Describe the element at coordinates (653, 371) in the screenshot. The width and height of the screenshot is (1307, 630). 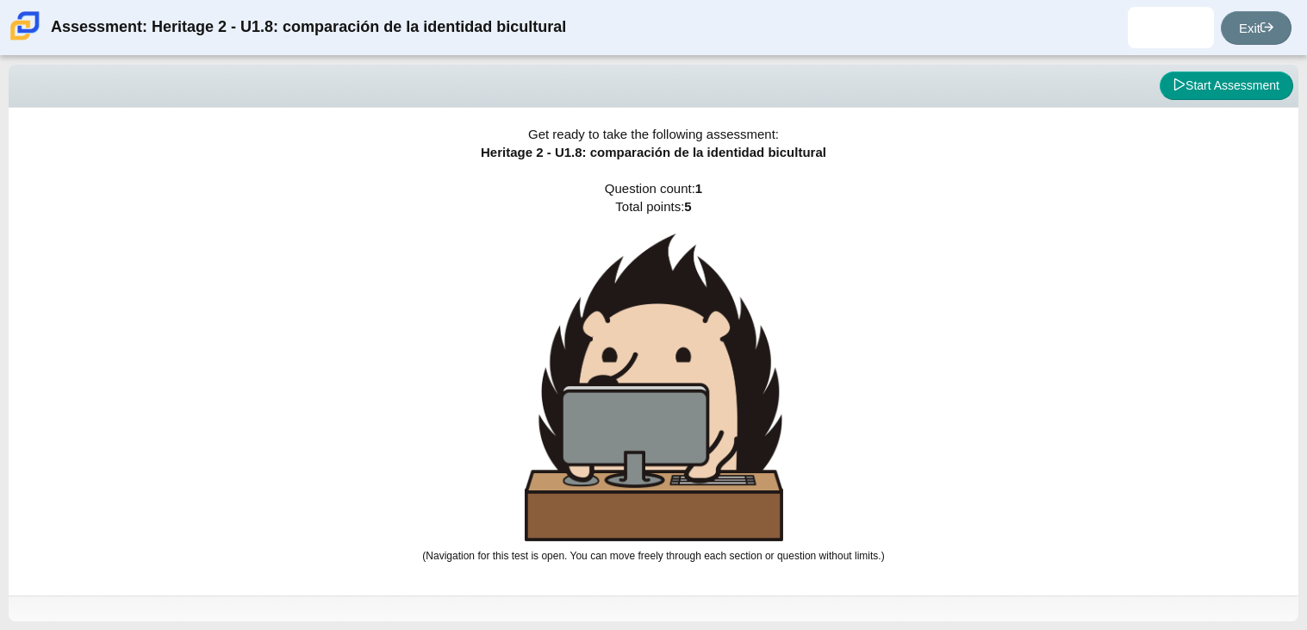
I see `span: Question count: Total points:` at that location.